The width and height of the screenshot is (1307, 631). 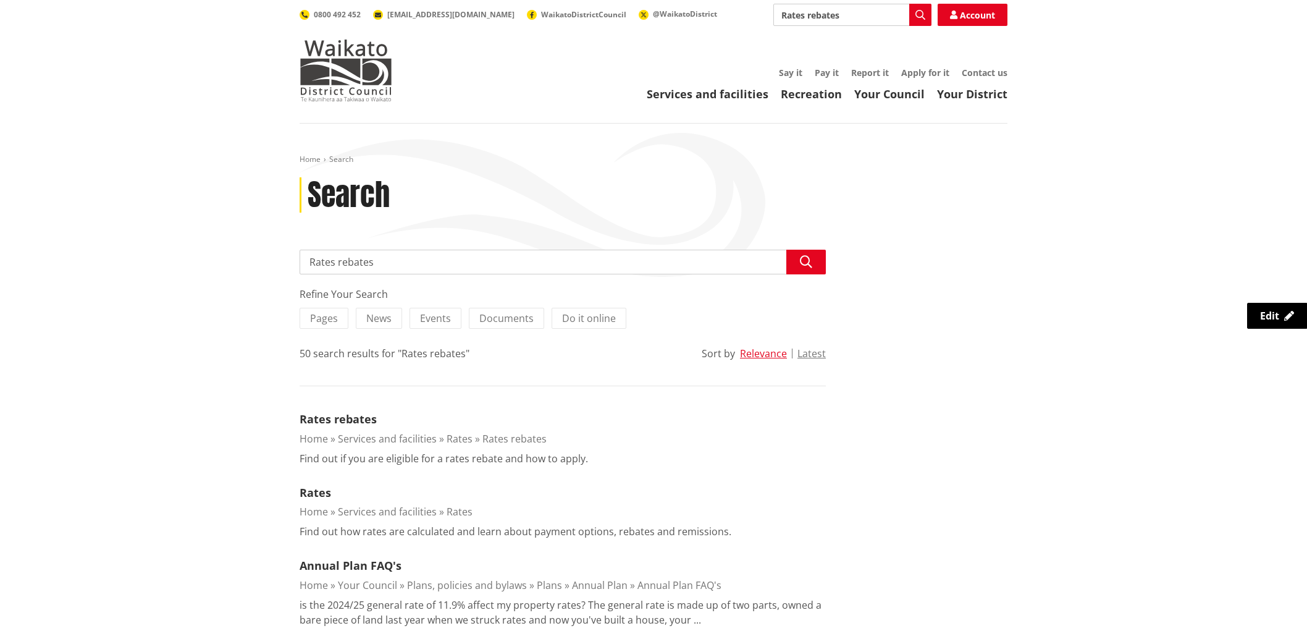 What do you see at coordinates (926, 72) in the screenshot?
I see `a: Apply for it` at bounding box center [926, 72].